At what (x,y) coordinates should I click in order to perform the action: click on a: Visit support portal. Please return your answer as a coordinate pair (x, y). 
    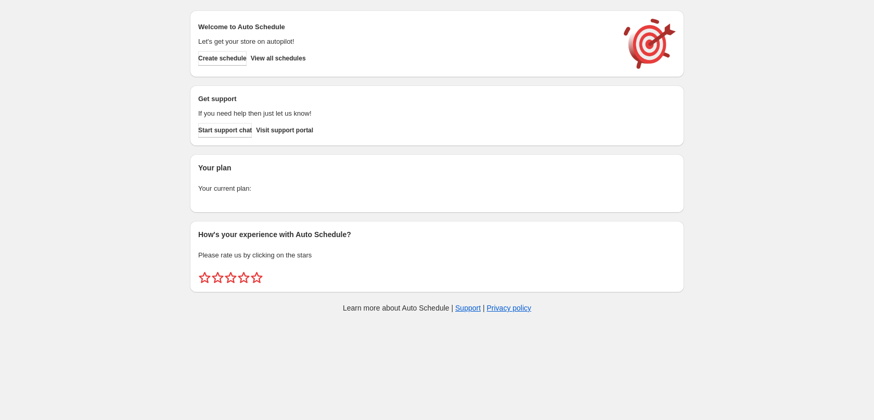
    Looking at the image, I should click on (285, 130).